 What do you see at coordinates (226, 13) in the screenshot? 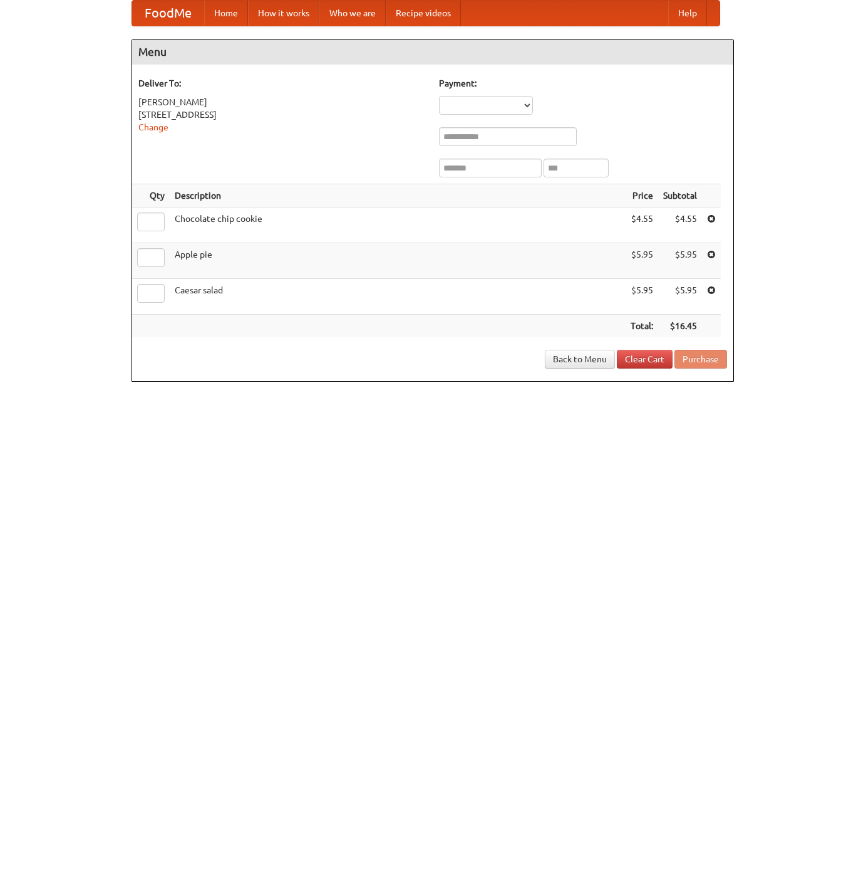
I see `a: Home` at bounding box center [226, 13].